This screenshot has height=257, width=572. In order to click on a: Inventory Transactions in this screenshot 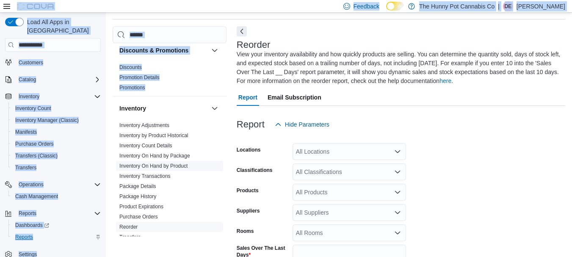, I will do `click(145, 176)`.